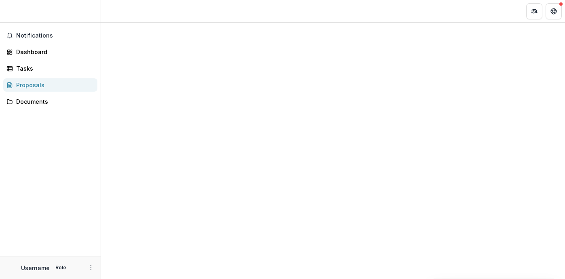  What do you see at coordinates (91, 268) in the screenshot?
I see `button: More` at bounding box center [91, 268].